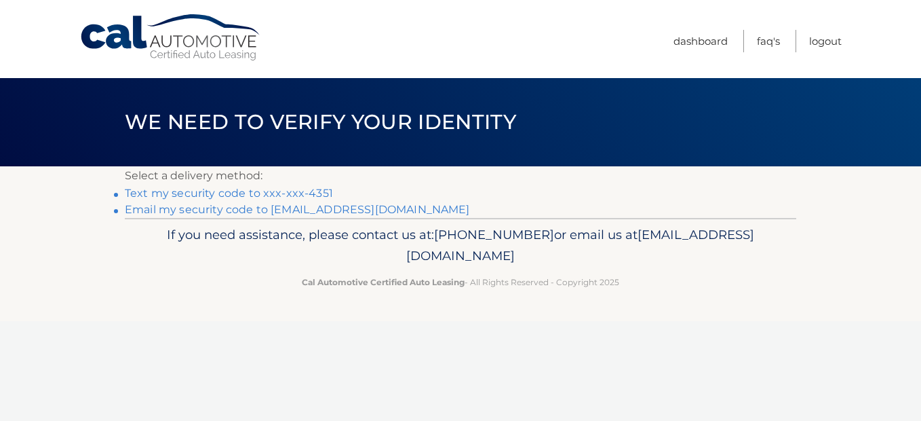 The height and width of the screenshot is (421, 921). What do you see at coordinates (229, 193) in the screenshot?
I see `a: Text my security code to xxx-xxx-4351` at bounding box center [229, 193].